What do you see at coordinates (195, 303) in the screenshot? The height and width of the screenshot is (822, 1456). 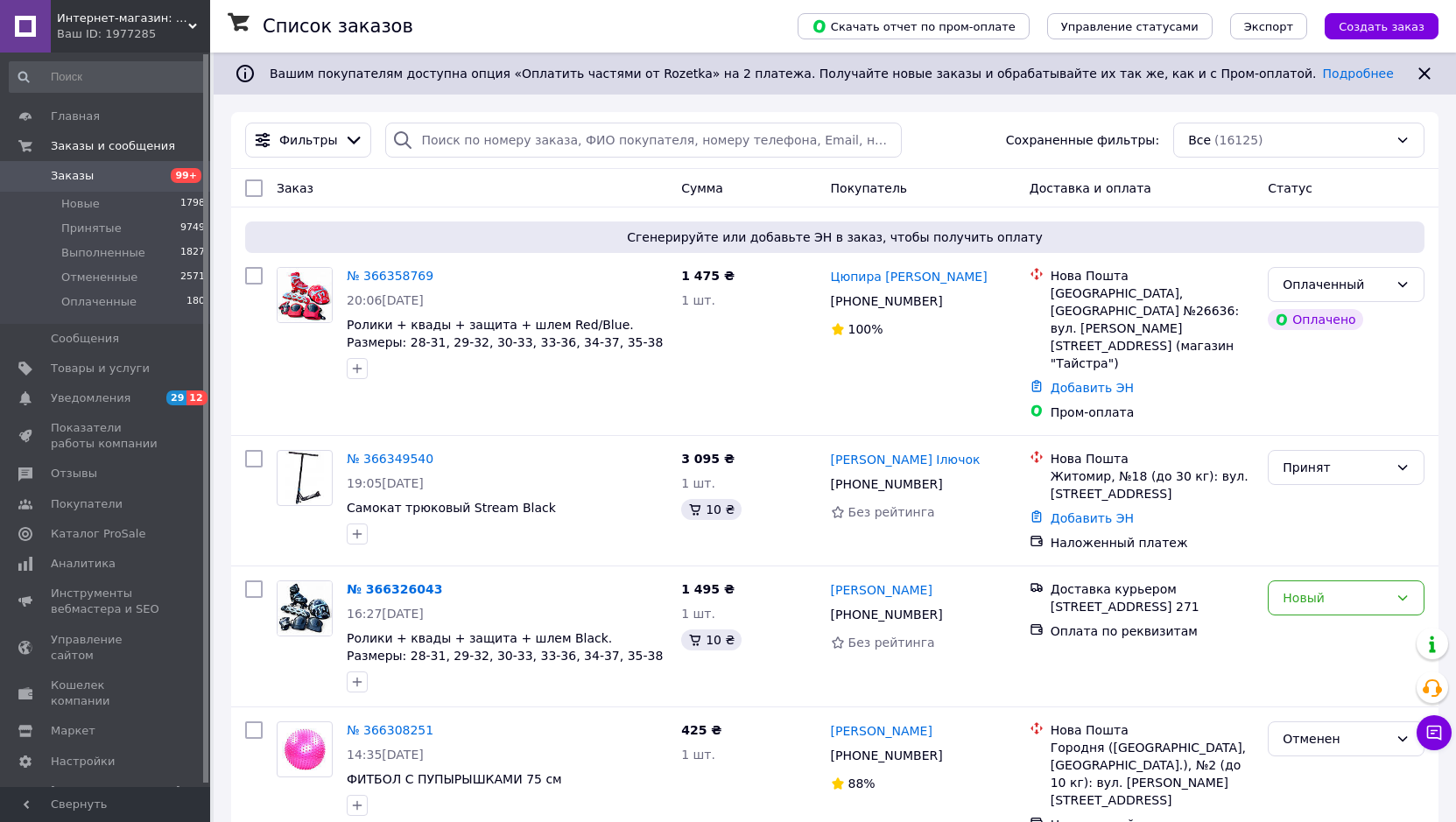 I see `span: 180` at bounding box center [195, 303].